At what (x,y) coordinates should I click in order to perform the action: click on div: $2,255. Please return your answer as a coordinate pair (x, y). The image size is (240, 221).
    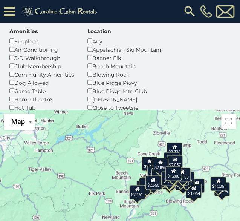
    Looking at the image, I should click on (155, 173).